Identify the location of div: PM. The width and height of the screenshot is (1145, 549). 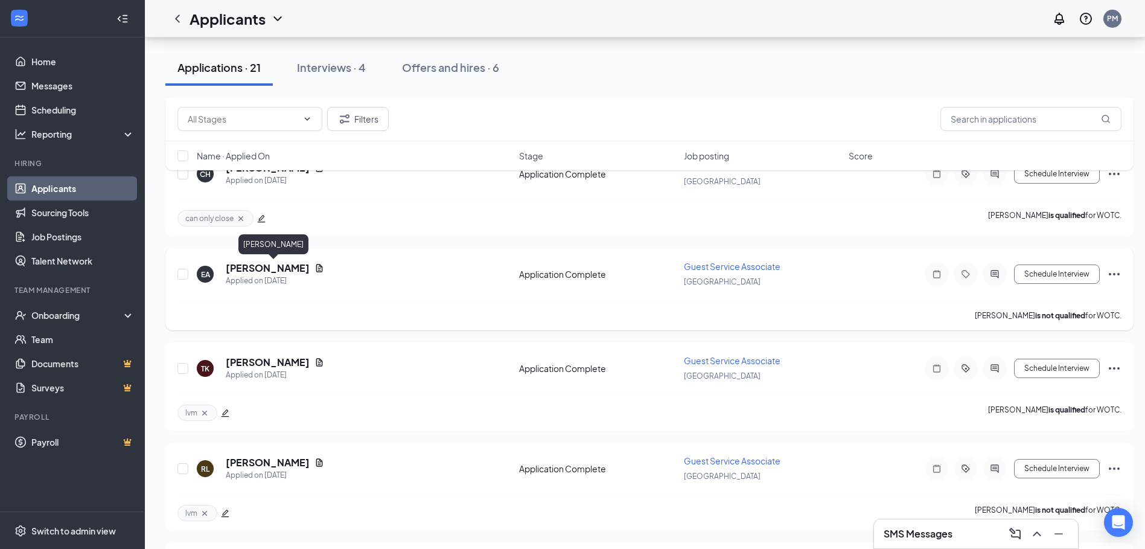
(1113, 18).